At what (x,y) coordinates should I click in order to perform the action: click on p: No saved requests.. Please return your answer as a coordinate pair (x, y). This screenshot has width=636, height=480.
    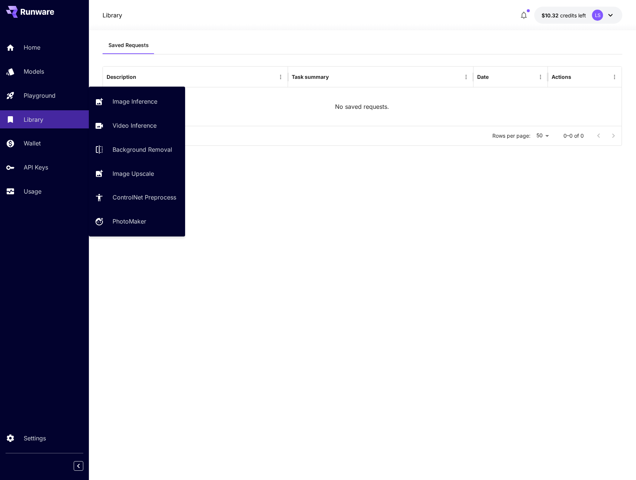
    Looking at the image, I should click on (362, 107).